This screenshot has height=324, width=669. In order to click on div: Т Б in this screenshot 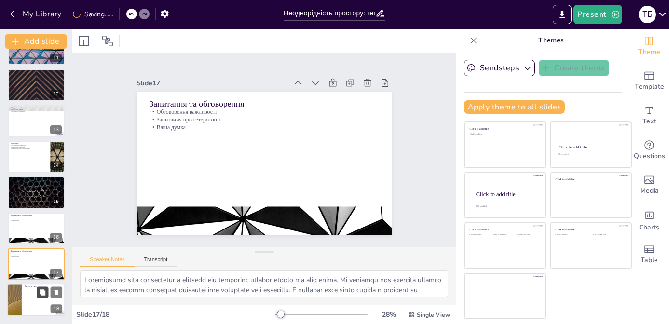, I will do `click(647, 14)`.